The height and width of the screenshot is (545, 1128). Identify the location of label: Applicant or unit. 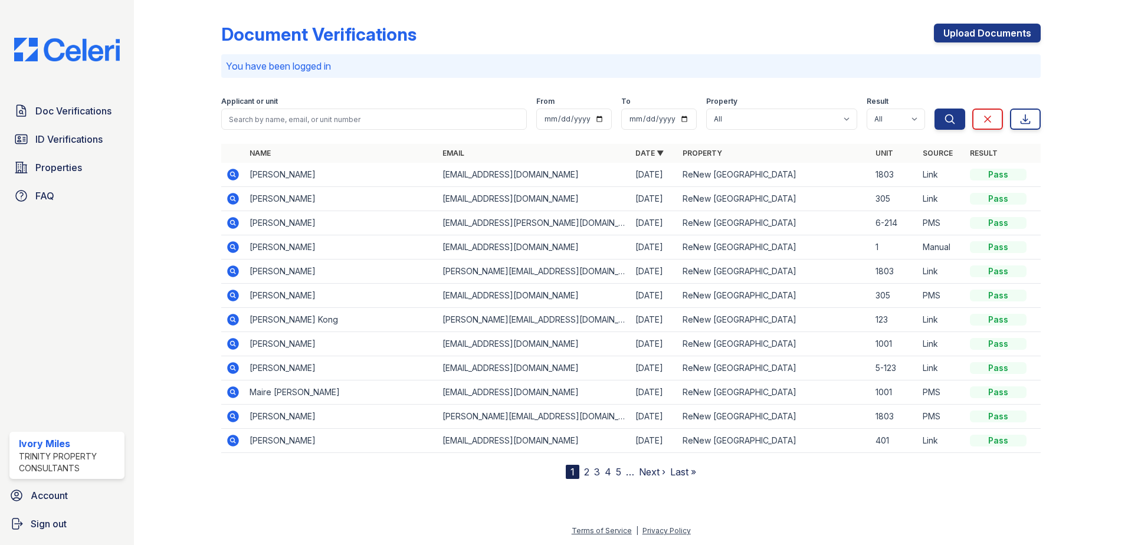
(250, 101).